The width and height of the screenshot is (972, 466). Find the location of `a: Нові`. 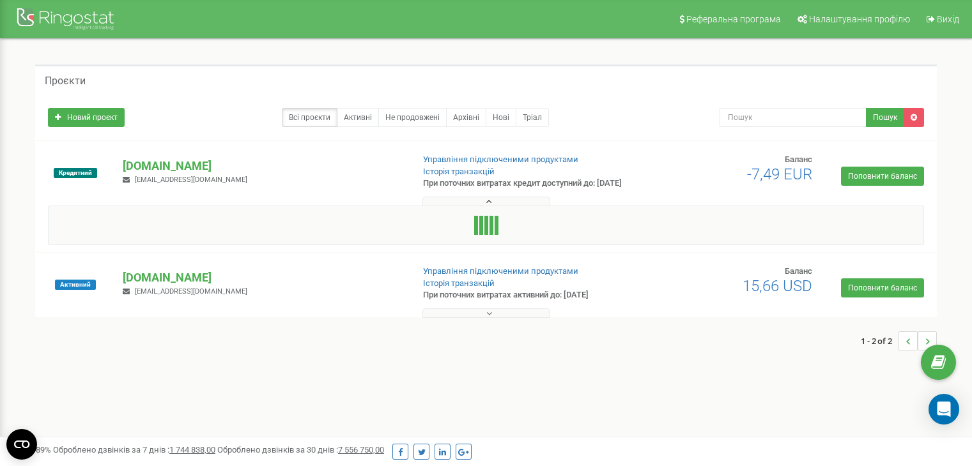

a: Нові is located at coordinates (501, 118).